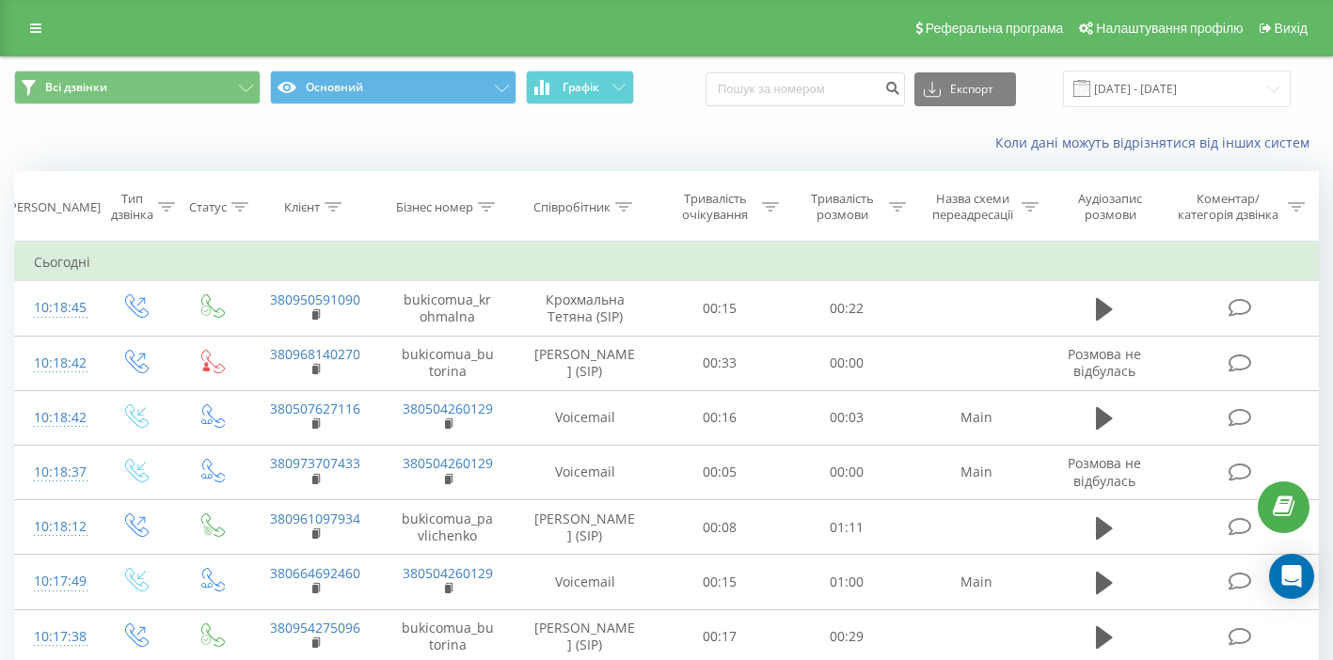 This screenshot has height=660, width=1333. I want to click on td: 01:11, so click(846, 528).